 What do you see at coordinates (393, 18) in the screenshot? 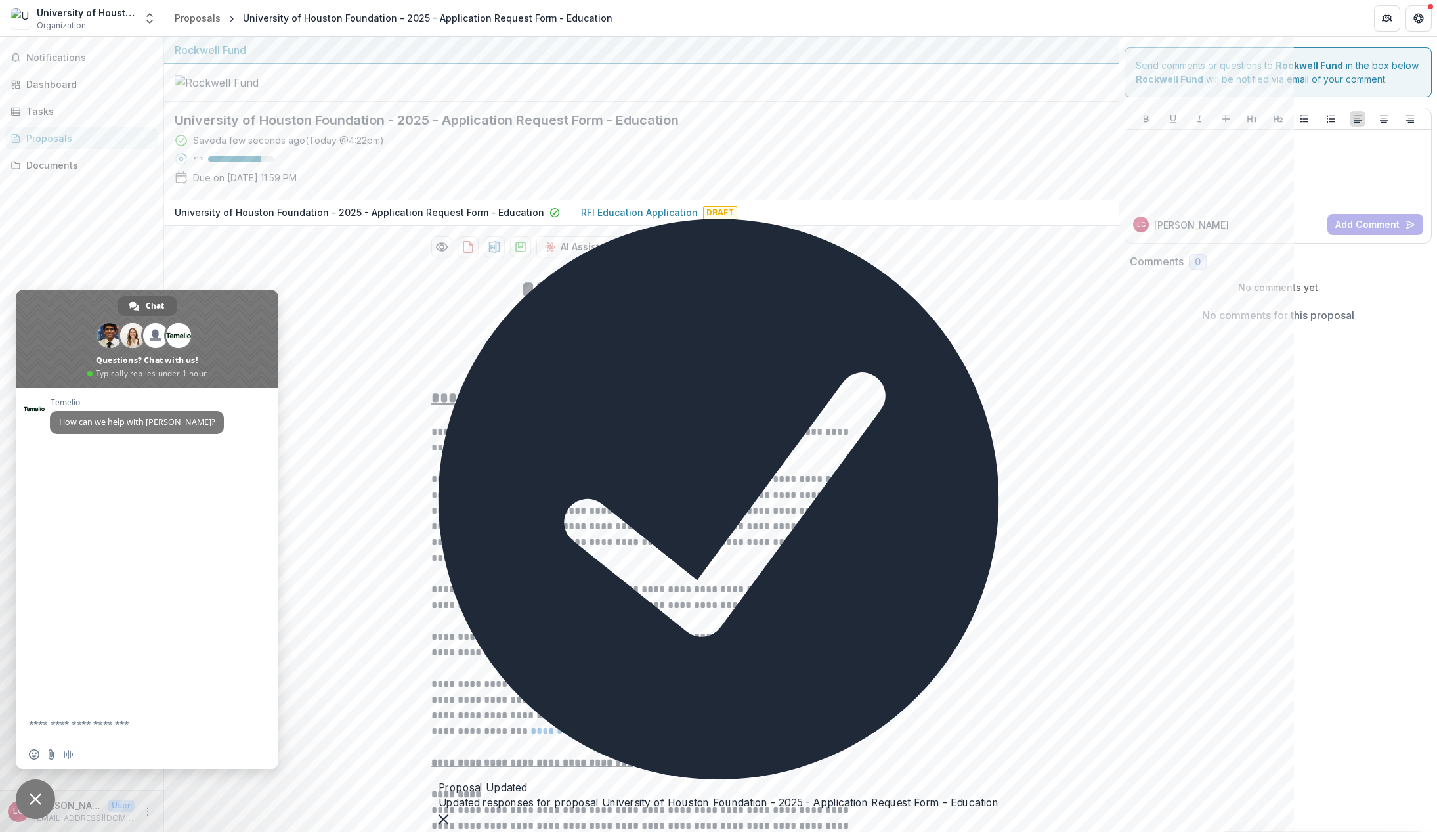
I see `nav: breadcrumb` at bounding box center [393, 18].